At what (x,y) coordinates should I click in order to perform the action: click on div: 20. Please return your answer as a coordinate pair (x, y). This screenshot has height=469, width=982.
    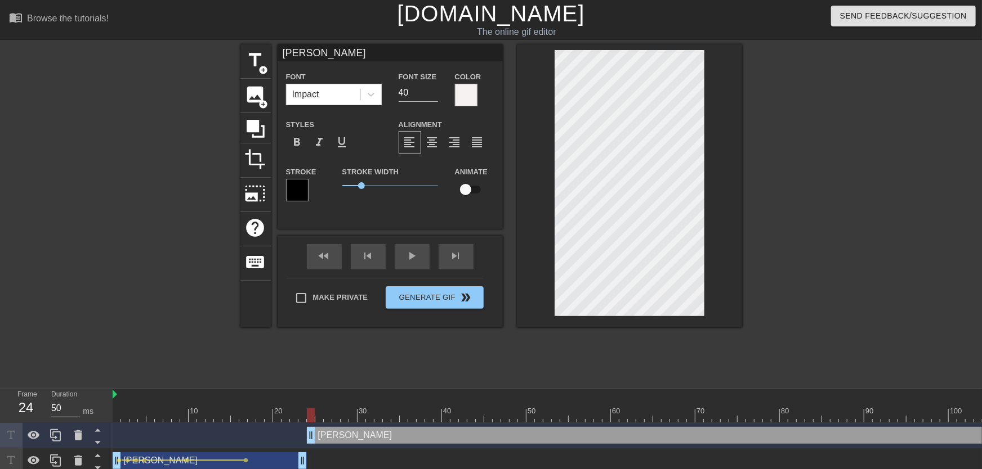
    Looking at the image, I should click on (279, 411).